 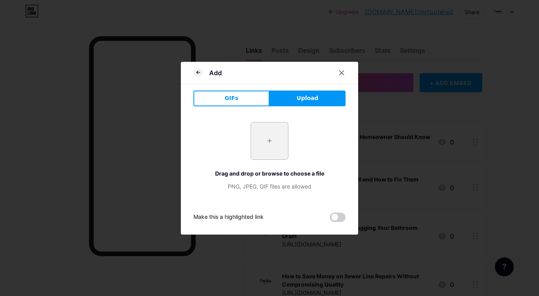 What do you see at coordinates (270, 186) in the screenshot?
I see `div: PNG, JPEG, GIF files are allowed` at bounding box center [270, 186].